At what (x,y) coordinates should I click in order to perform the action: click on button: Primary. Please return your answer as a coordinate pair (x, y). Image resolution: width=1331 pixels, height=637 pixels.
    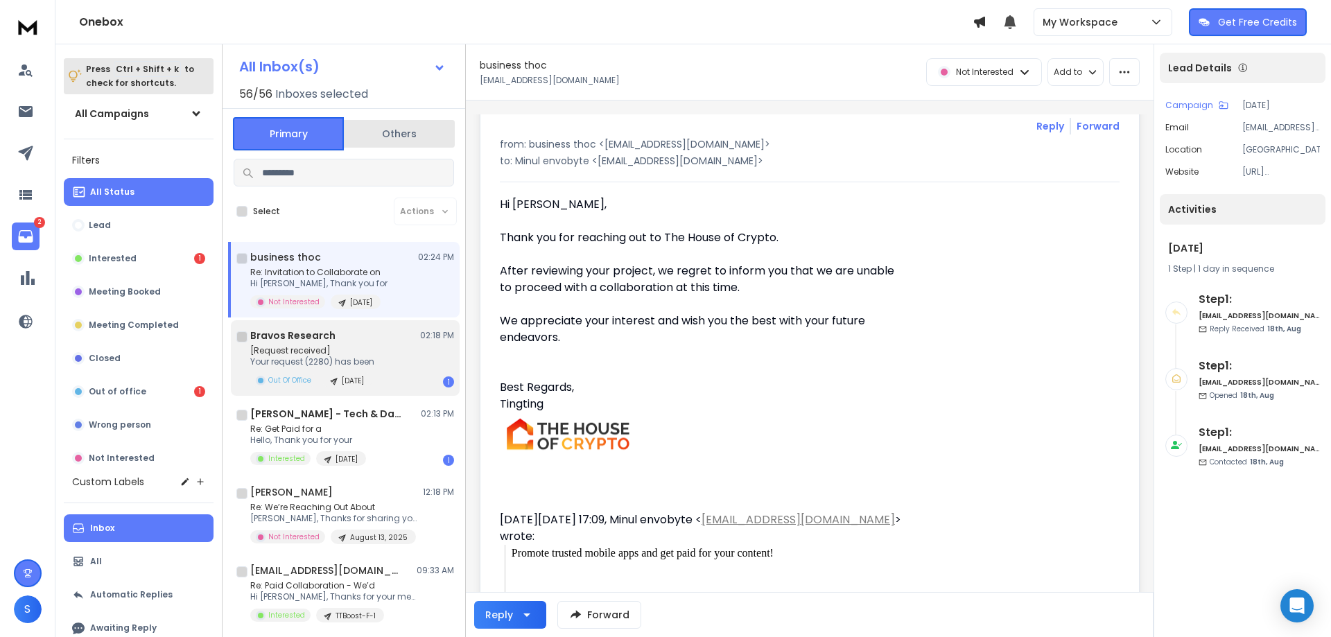
    Looking at the image, I should click on (288, 134).